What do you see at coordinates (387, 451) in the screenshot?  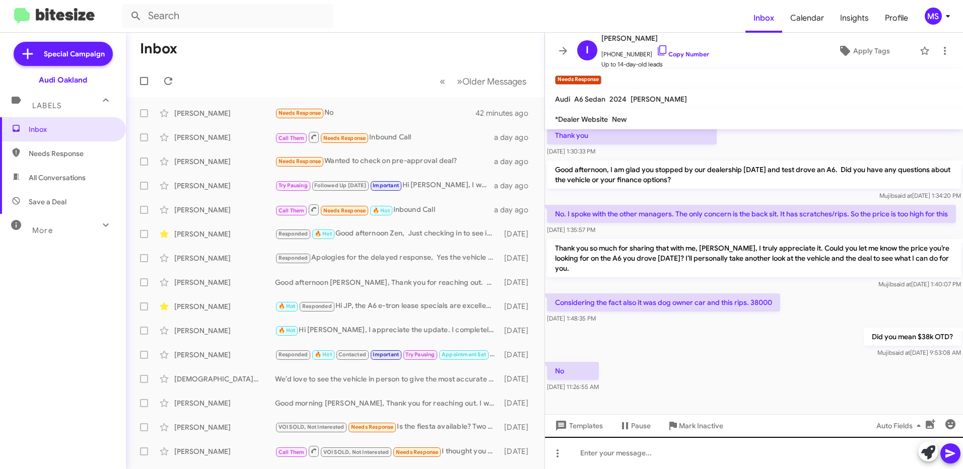 I see `div: I thought you sold it?` at bounding box center [387, 451].